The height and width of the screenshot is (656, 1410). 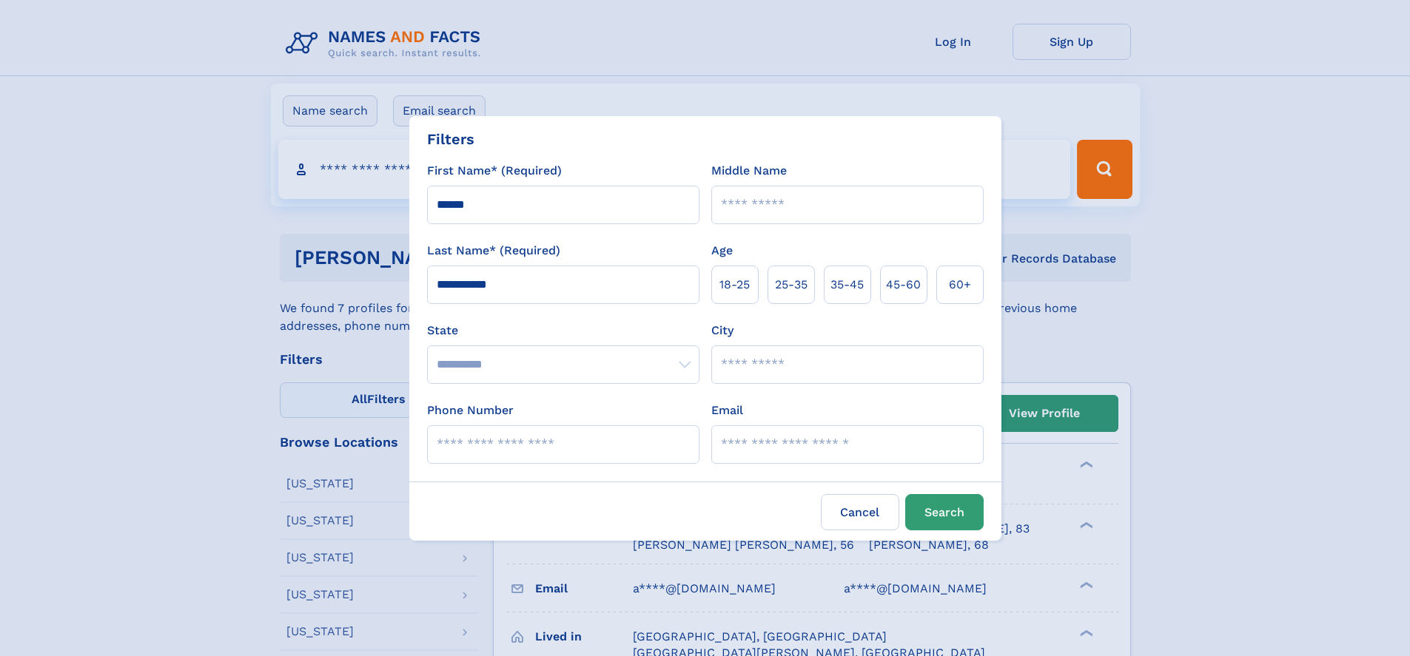 I want to click on label: Last Name* (Required), so click(x=494, y=251).